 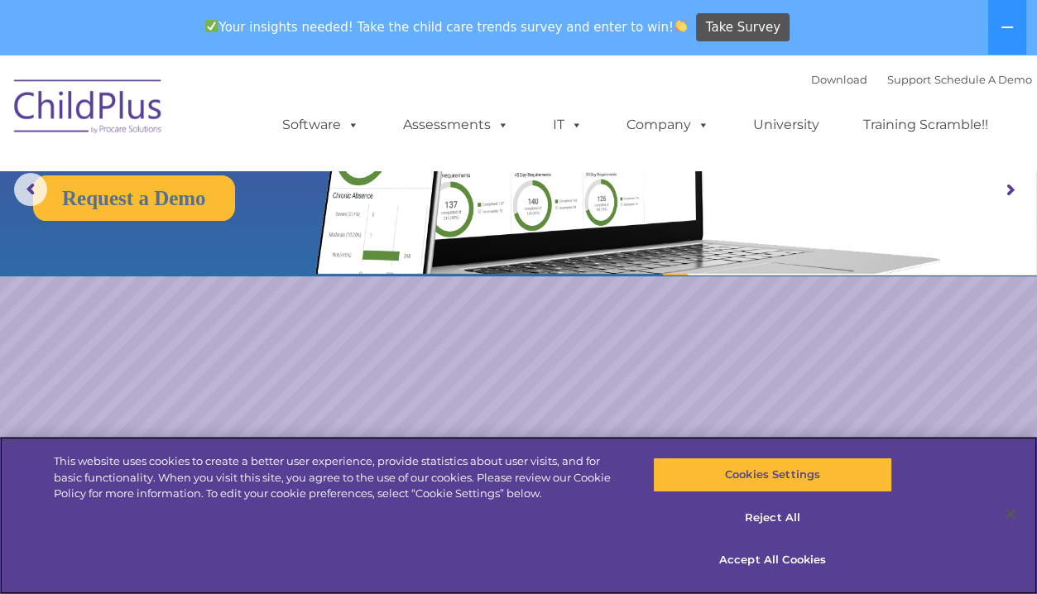 I want to click on a: University, so click(x=786, y=125).